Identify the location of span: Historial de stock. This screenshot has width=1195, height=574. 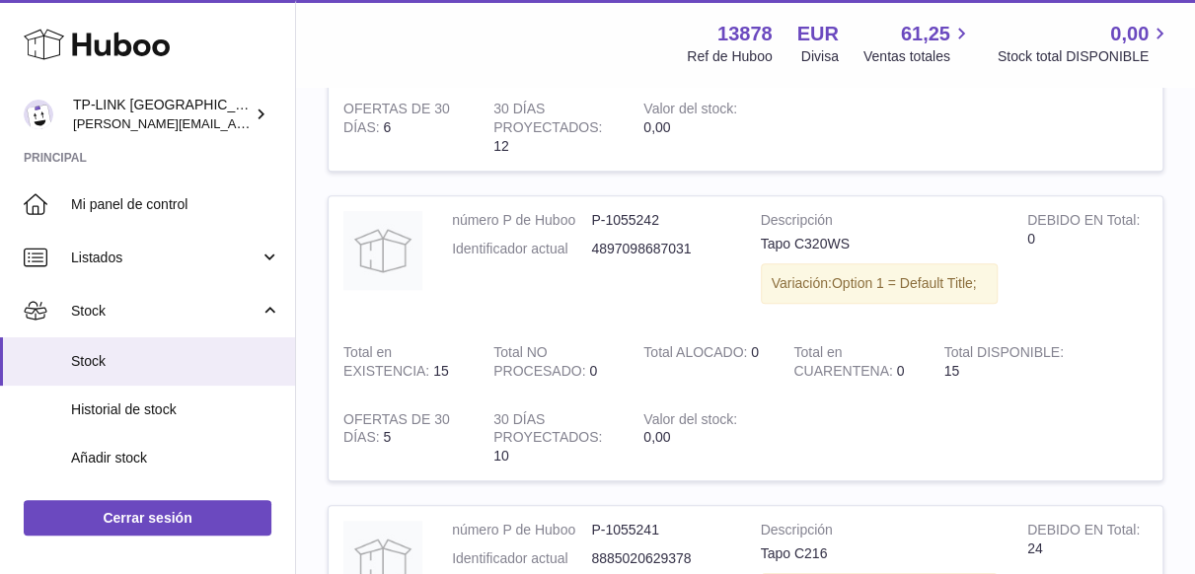
(176, 410).